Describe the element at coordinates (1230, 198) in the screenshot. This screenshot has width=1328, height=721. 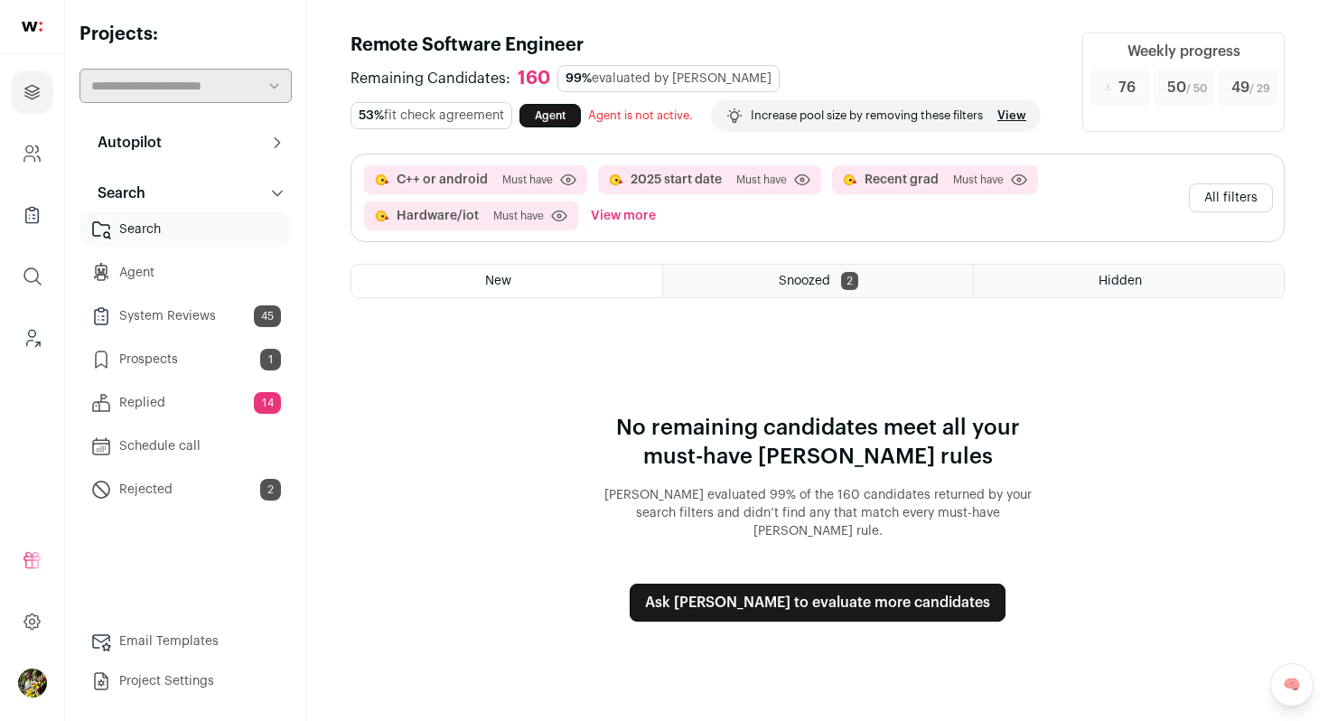
I see `button: All filters` at that location.